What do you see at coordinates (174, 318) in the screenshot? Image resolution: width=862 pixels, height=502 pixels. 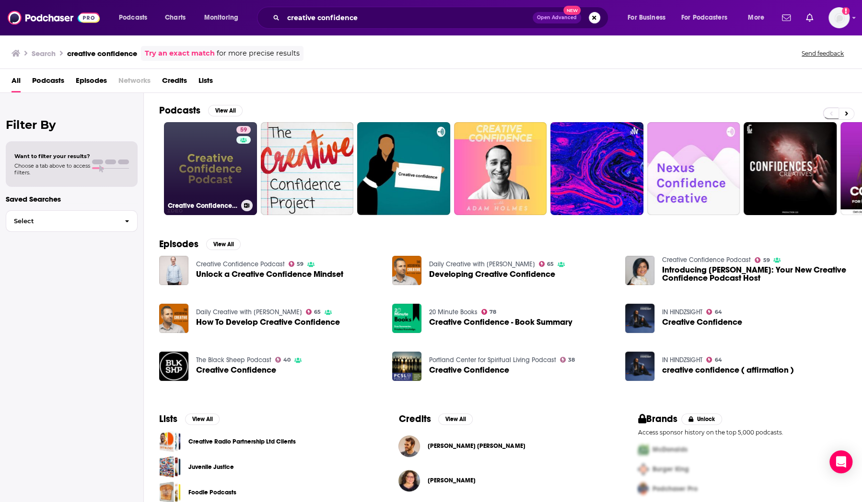 I see `img: How To Develop Creative Confidence` at bounding box center [174, 318].